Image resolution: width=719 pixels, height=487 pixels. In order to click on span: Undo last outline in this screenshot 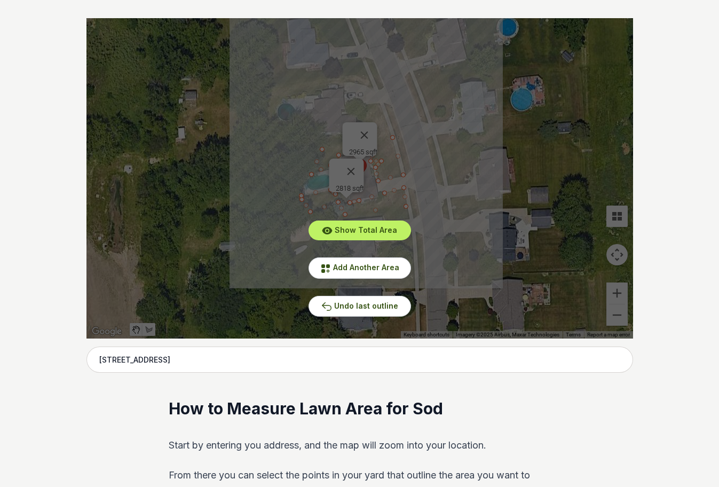, I will do `click(366, 305)`.